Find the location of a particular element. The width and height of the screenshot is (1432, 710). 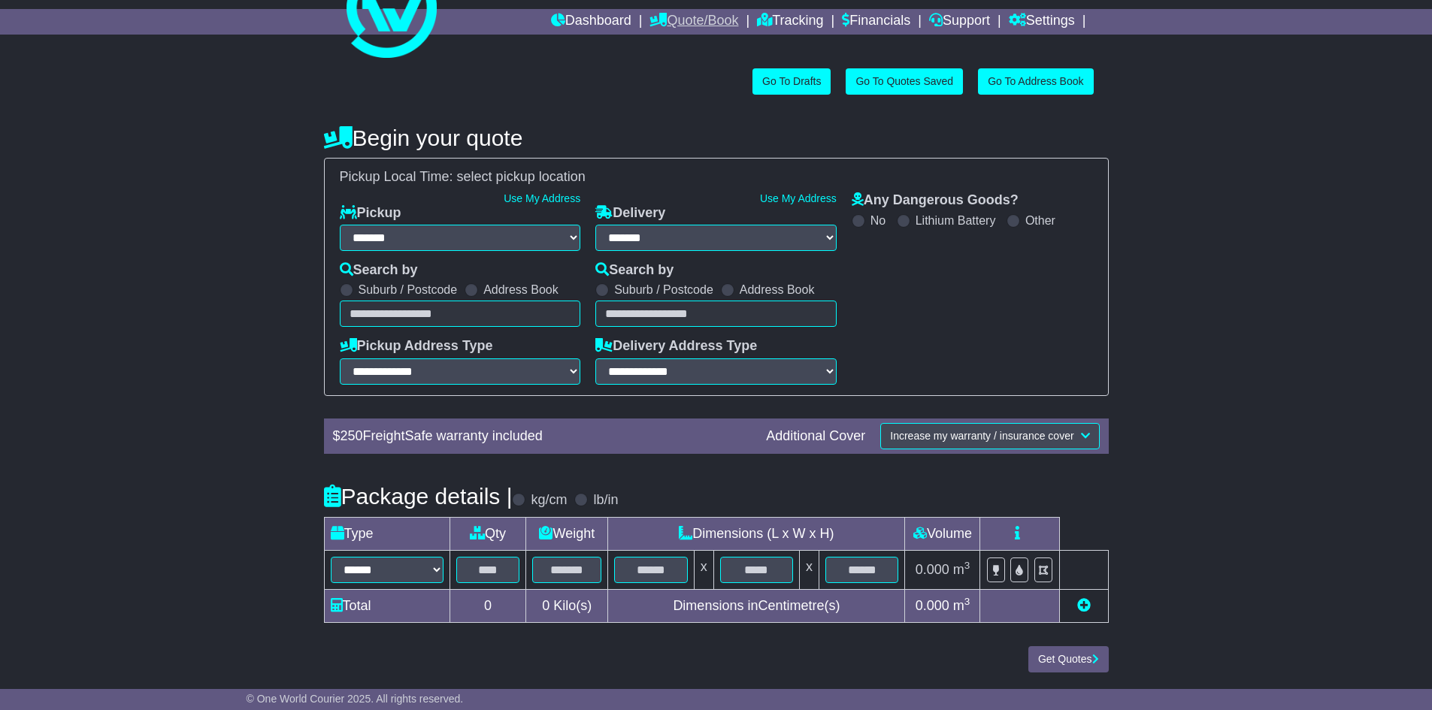

span: 0 is located at coordinates (546, 606).